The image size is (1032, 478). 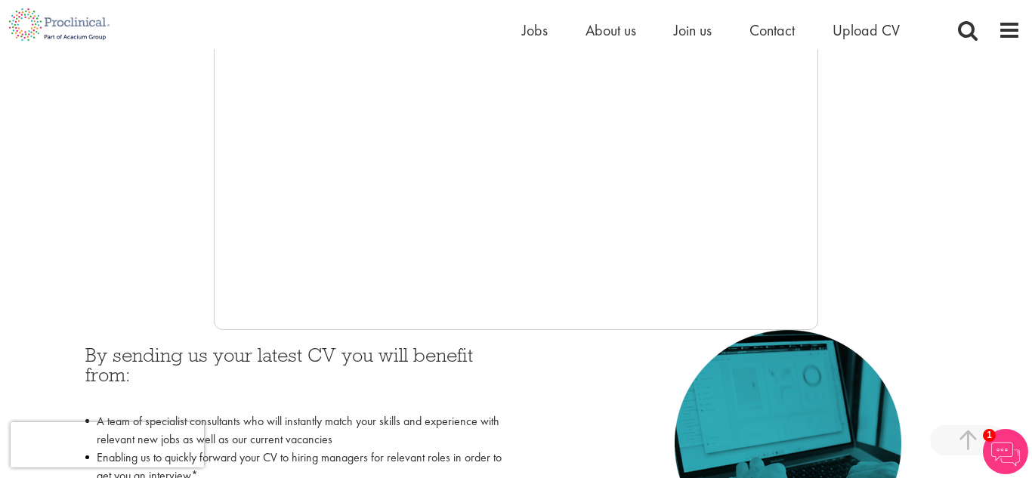 What do you see at coordinates (535, 30) in the screenshot?
I see `a: Jobs` at bounding box center [535, 30].